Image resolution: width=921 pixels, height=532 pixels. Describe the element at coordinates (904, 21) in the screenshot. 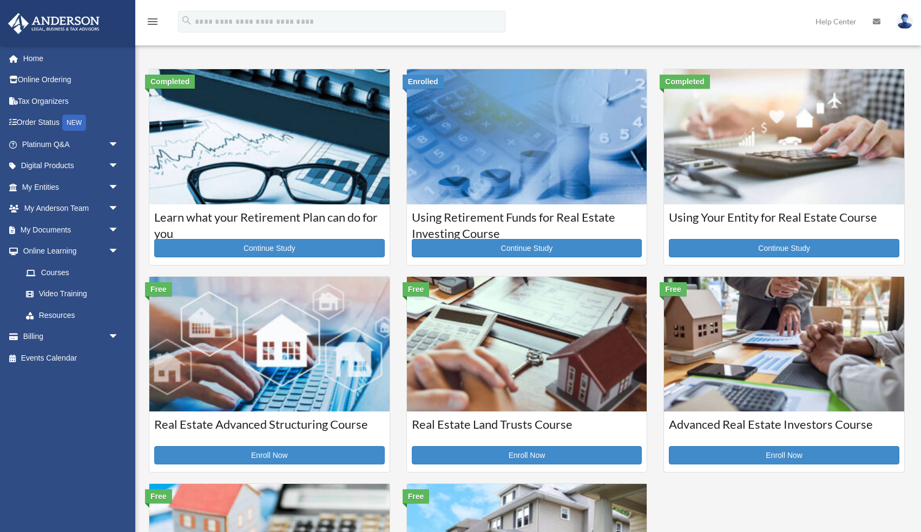

I see `img: User Pic` at that location.